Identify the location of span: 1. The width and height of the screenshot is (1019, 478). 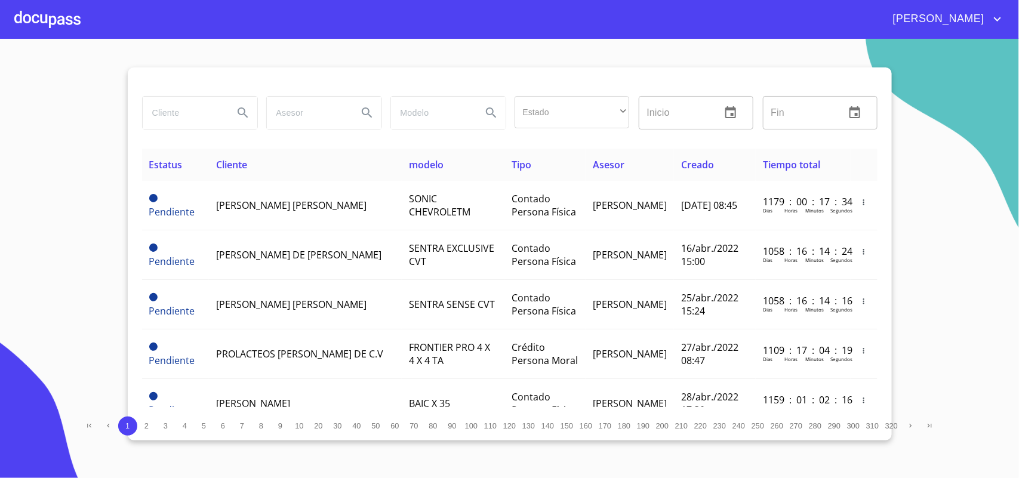
(127, 426).